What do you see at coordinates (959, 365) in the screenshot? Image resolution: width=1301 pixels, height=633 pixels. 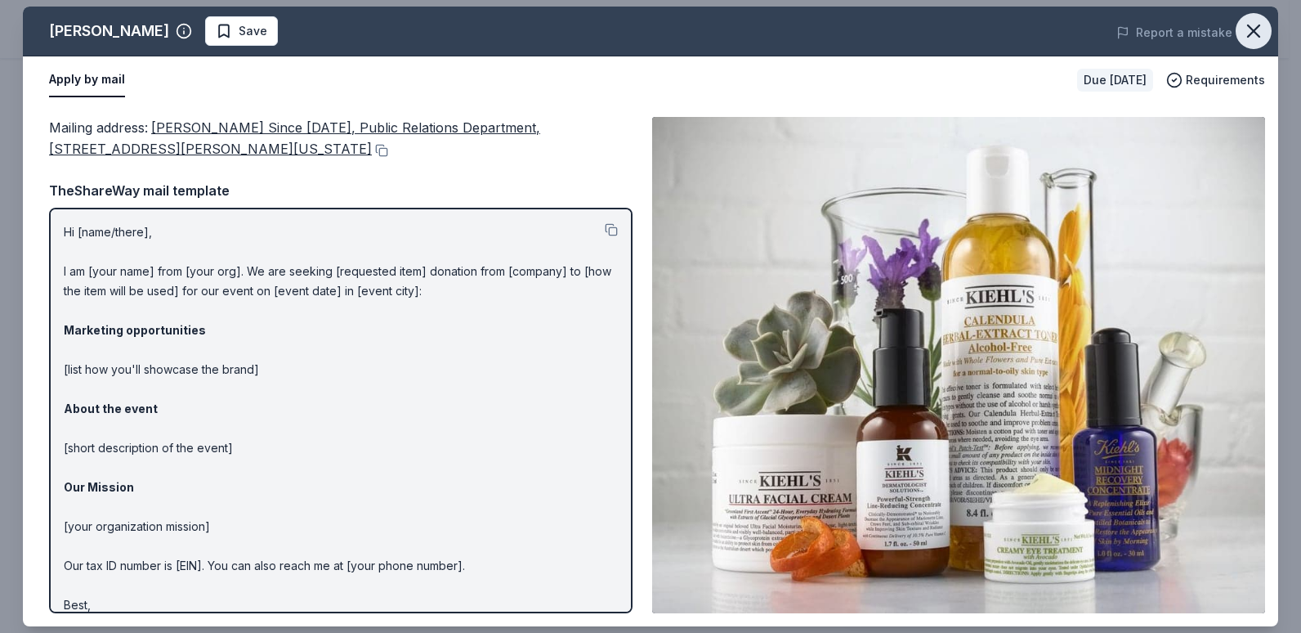 I see `img: Image for Kiehl's` at bounding box center [959, 365].